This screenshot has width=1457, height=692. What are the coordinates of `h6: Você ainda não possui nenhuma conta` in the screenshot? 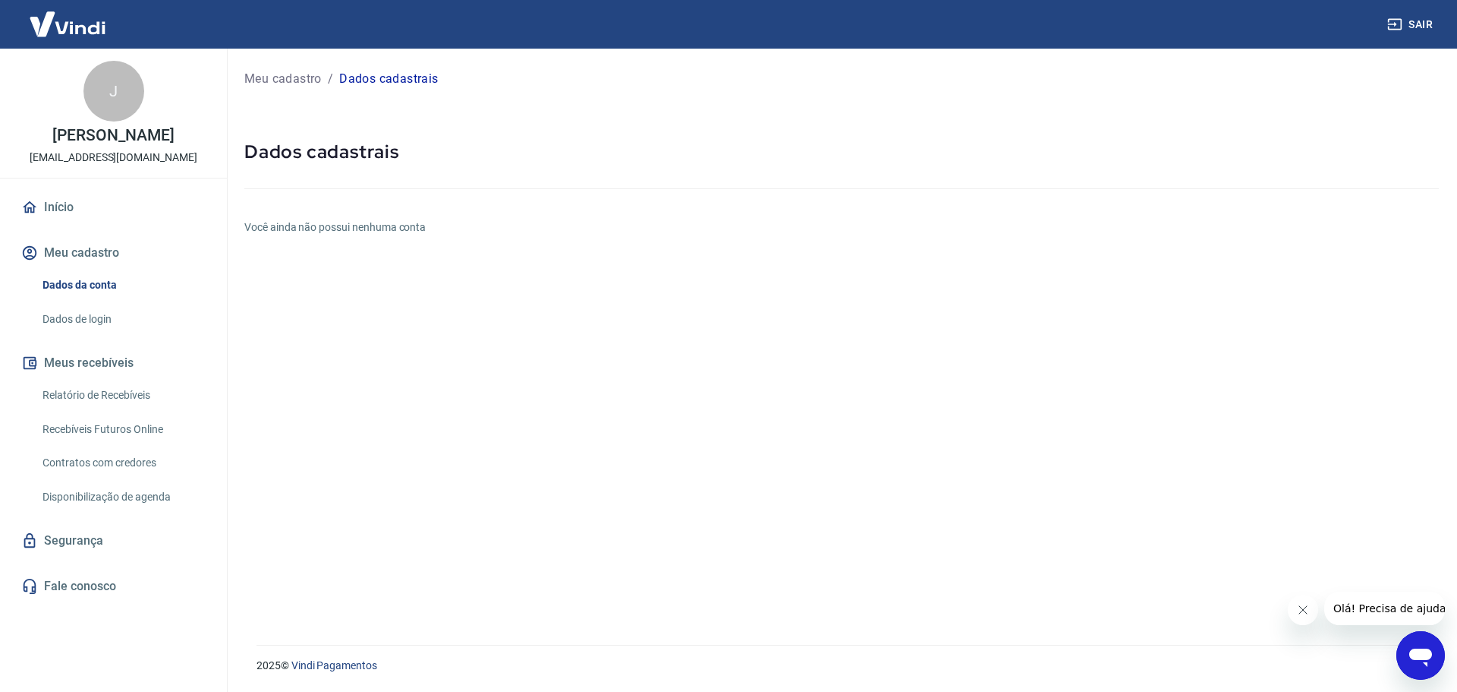 It's located at (842, 227).